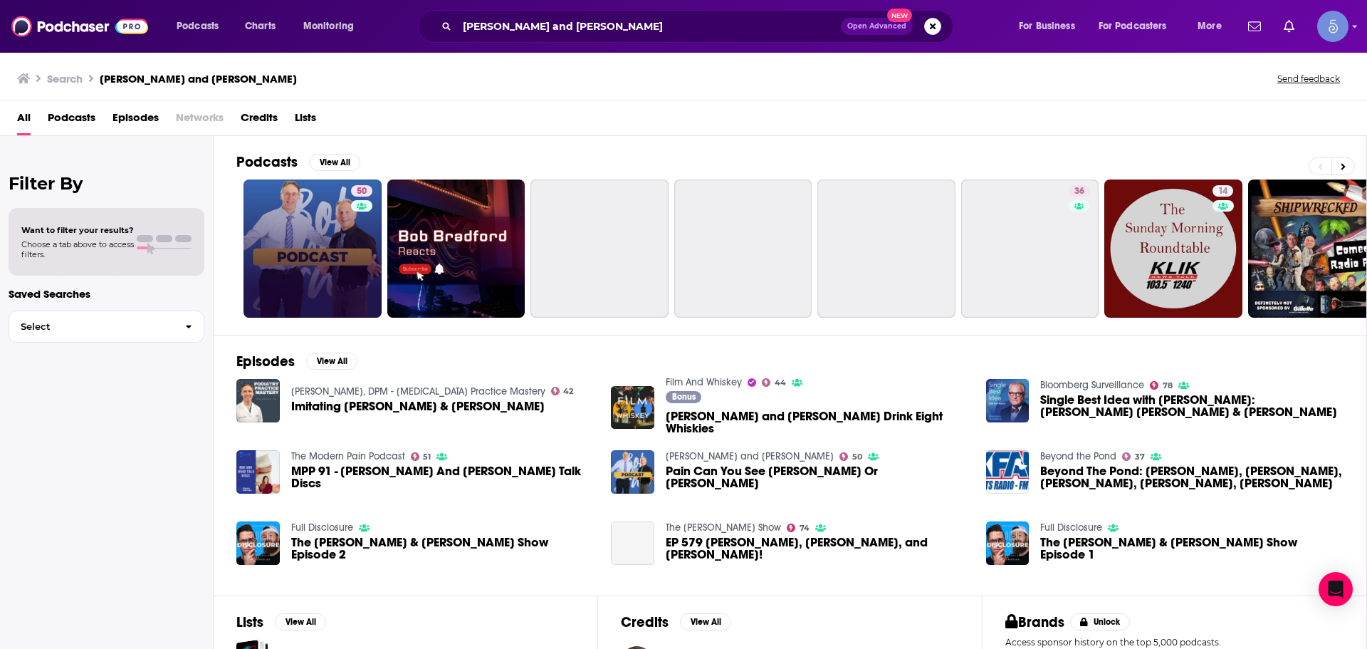 The height and width of the screenshot is (649, 1367). I want to click on span: 51, so click(427, 457).